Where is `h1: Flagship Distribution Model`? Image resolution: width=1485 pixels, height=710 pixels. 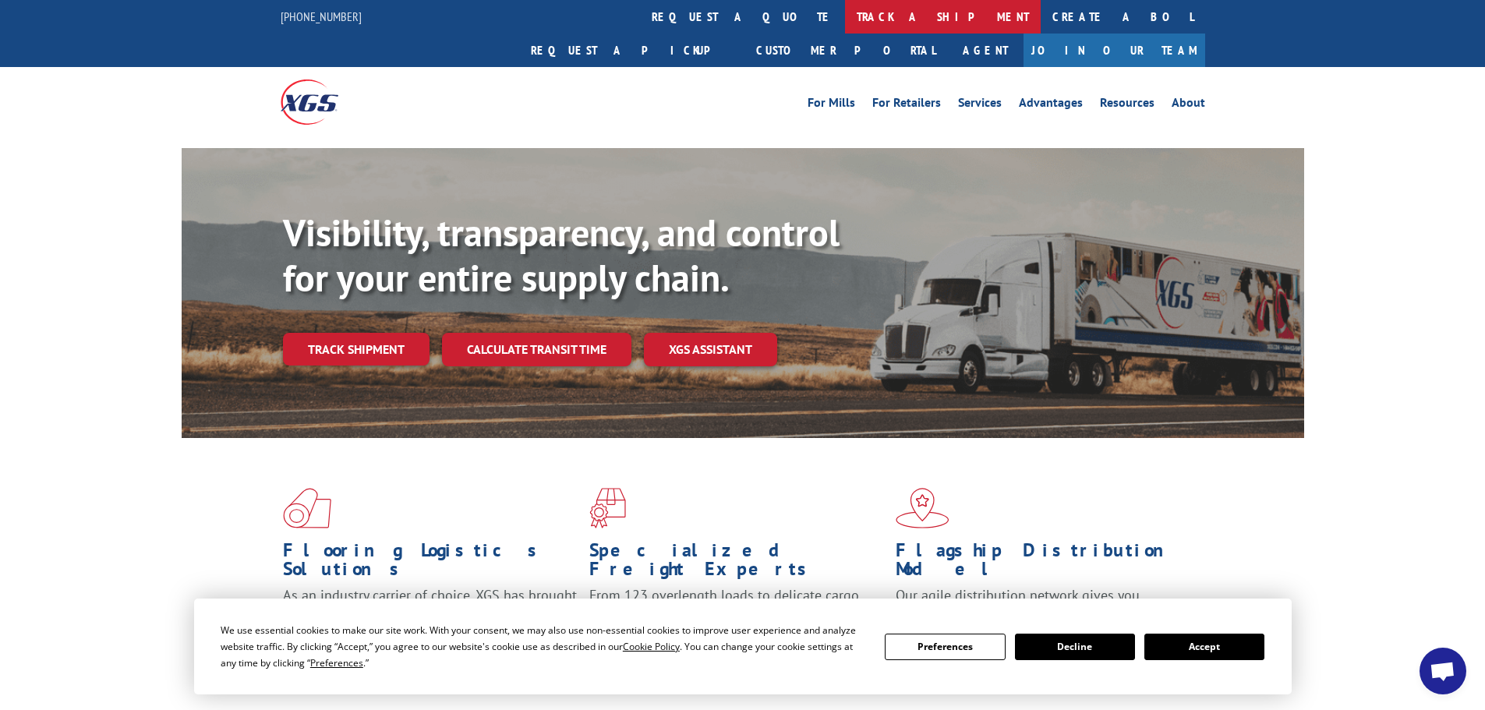
h1: Flagship Distribution Model is located at coordinates (1043, 564).